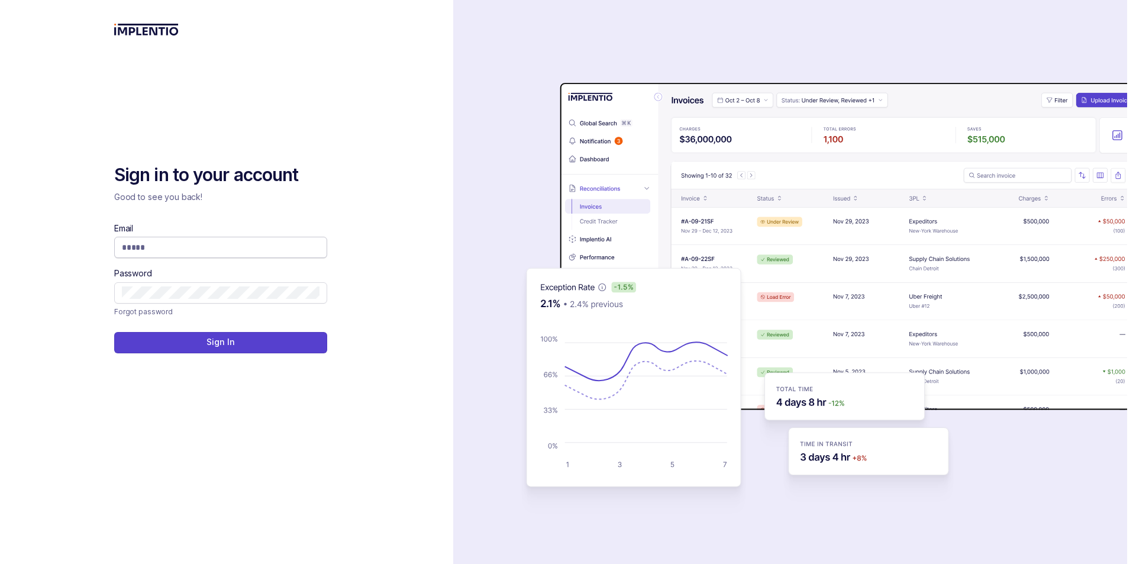 The height and width of the screenshot is (564, 1136). Describe the element at coordinates (221, 342) in the screenshot. I see `button: Sign In` at that location.